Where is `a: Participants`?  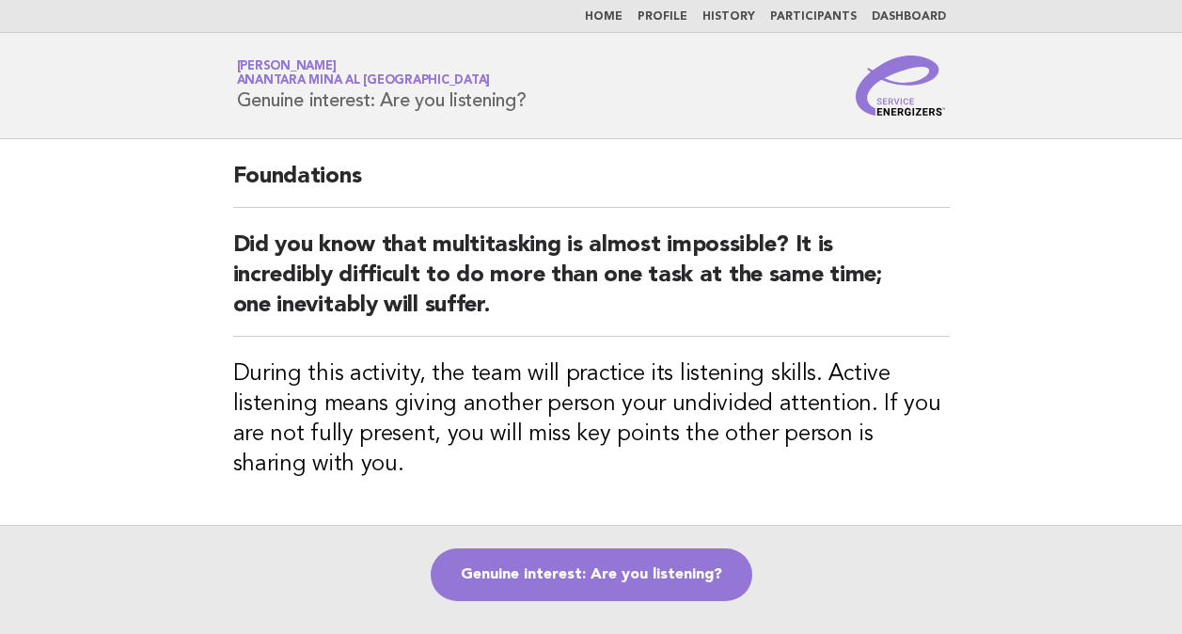 a: Participants is located at coordinates (813, 17).